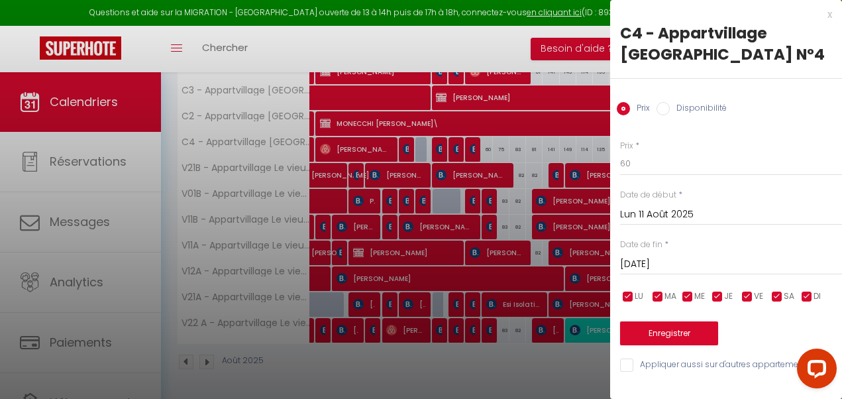 The image size is (842, 399). What do you see at coordinates (728, 296) in the screenshot?
I see `span: JE` at bounding box center [728, 296].